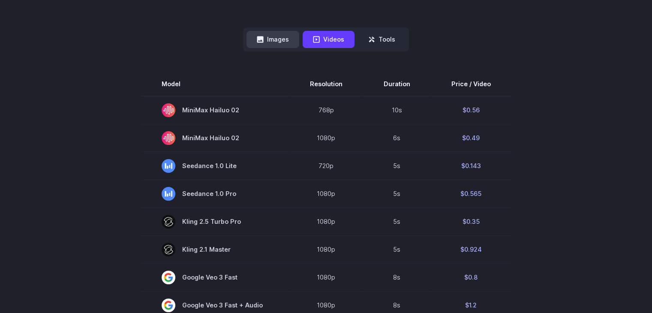  Describe the element at coordinates (471, 221) in the screenshot. I see `td: $0.35` at that location.